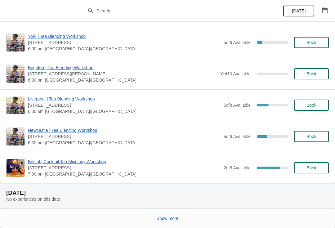 This screenshot has width=335, height=228. What do you see at coordinates (234, 74) in the screenshot?
I see `span: 10 of 10 Available` at bounding box center [234, 74].